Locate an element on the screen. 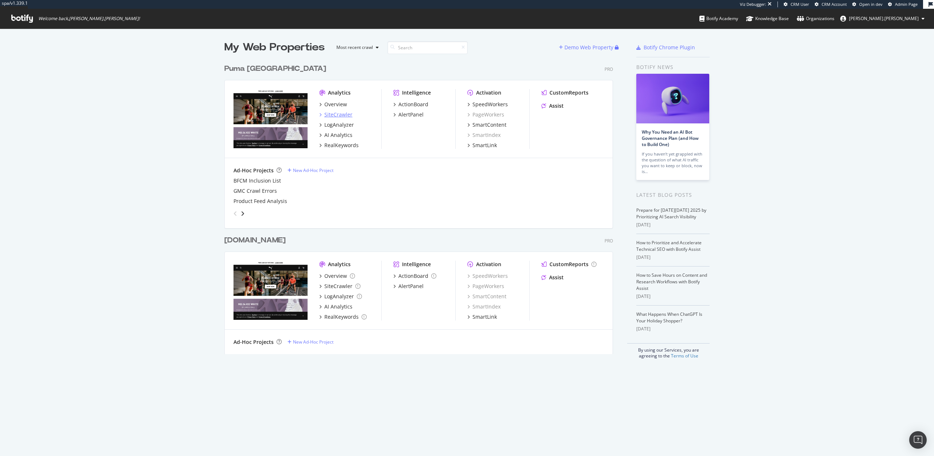 Image resolution: width=934 pixels, height=456 pixels. a: PageWorkers is located at coordinates (485, 286).